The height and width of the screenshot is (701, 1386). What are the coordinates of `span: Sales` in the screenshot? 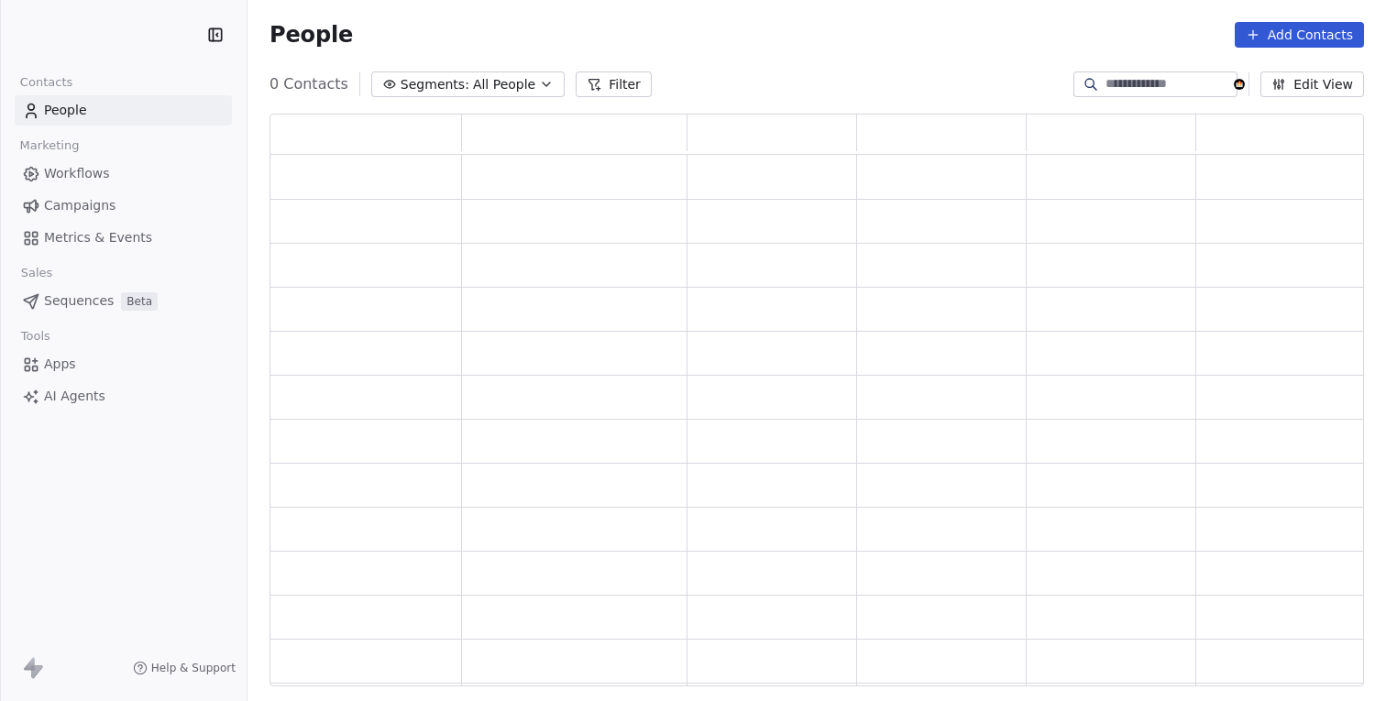 It's located at (37, 273).